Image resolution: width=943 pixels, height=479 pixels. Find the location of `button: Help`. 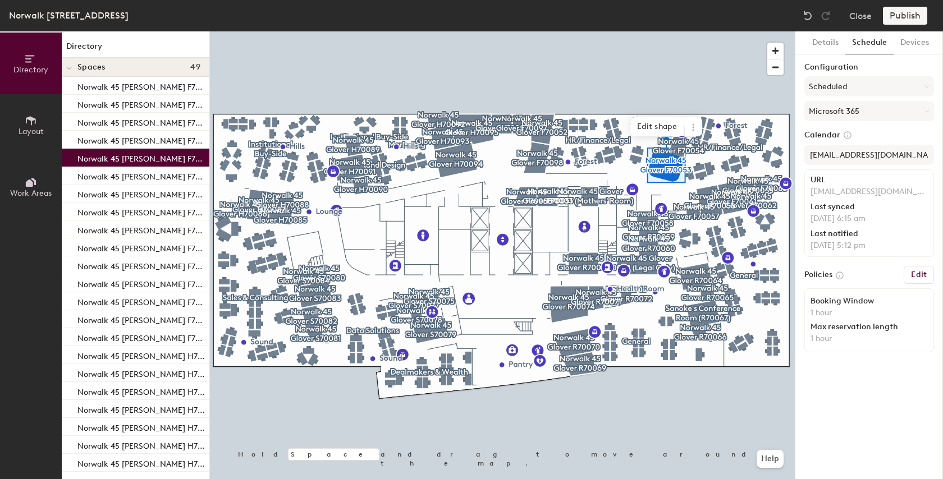

button: Help is located at coordinates (770, 459).